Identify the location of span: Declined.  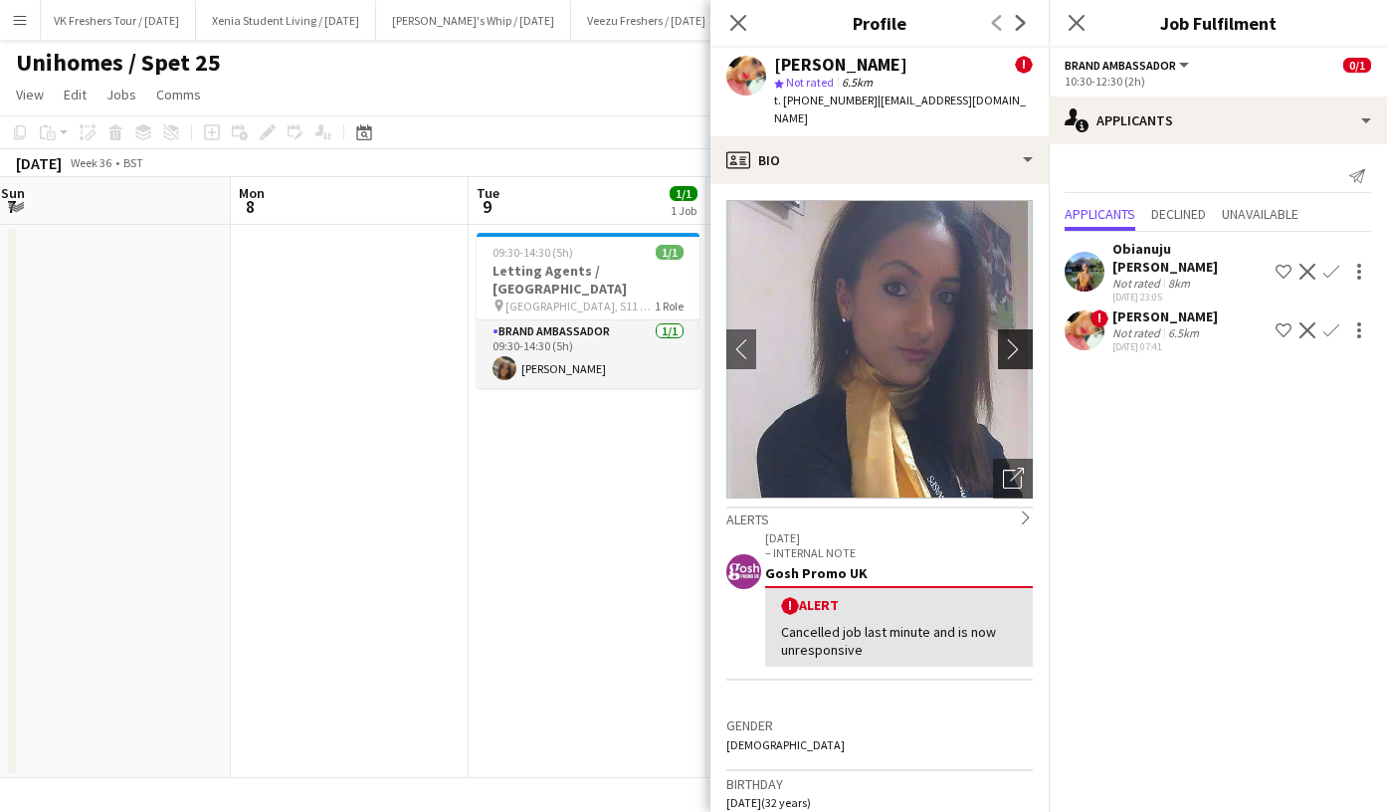
(1178, 214).